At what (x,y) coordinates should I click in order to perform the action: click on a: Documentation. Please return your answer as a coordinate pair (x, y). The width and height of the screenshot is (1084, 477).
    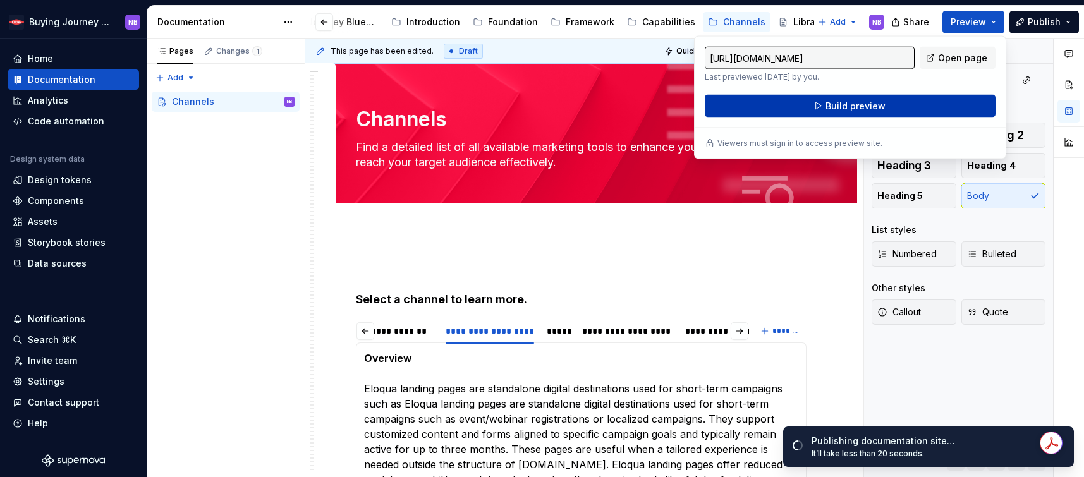
    Looking at the image, I should click on (73, 80).